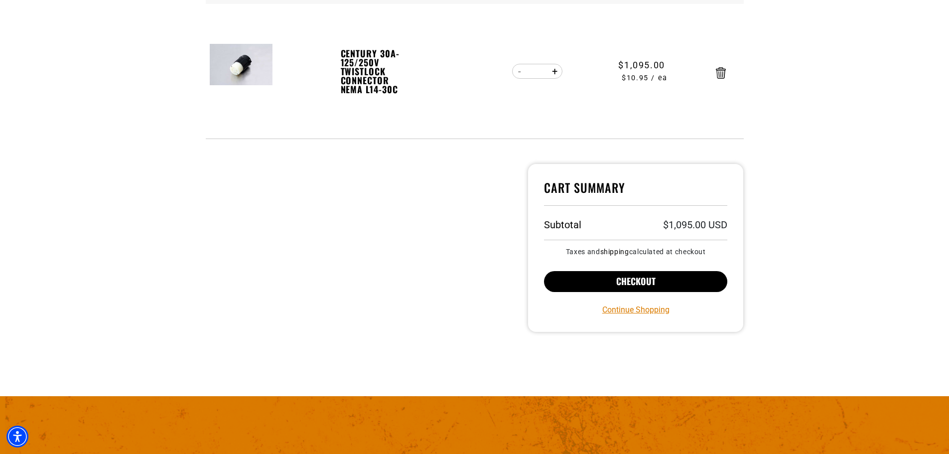 The width and height of the screenshot is (949, 454). I want to click on div: Accessibility Menu, so click(17, 437).